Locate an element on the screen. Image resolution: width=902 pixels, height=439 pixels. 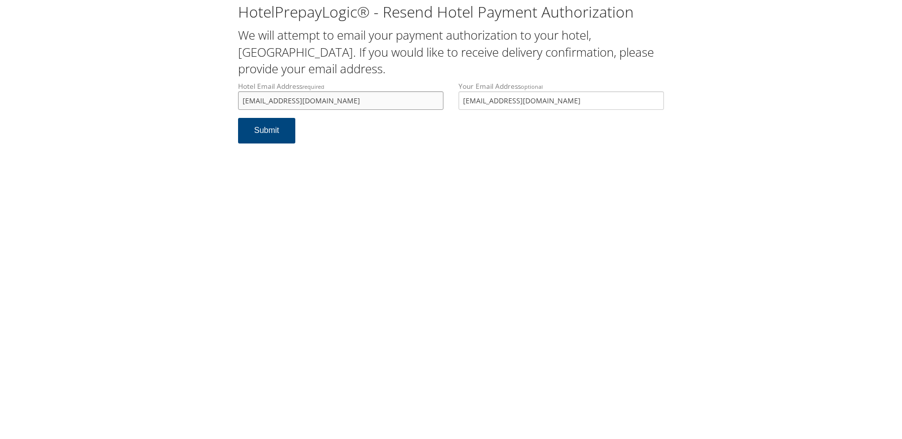
small: optional is located at coordinates (532, 86).